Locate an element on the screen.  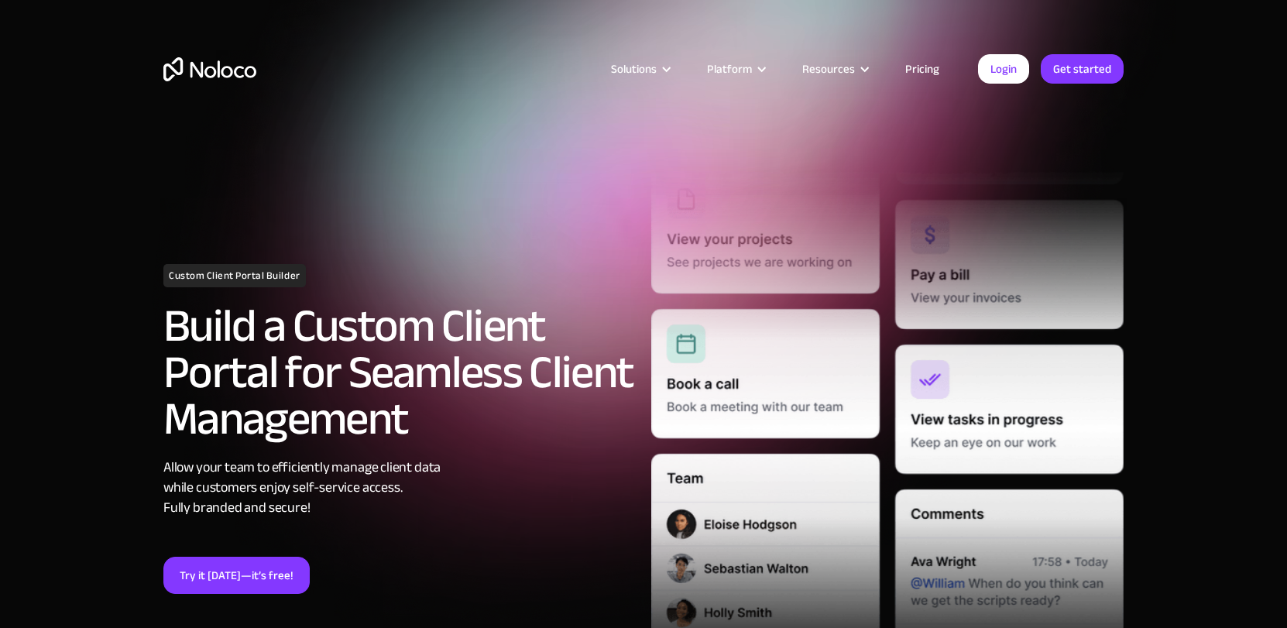
h1: Custom Client Portal Builder is located at coordinates (235, 276).